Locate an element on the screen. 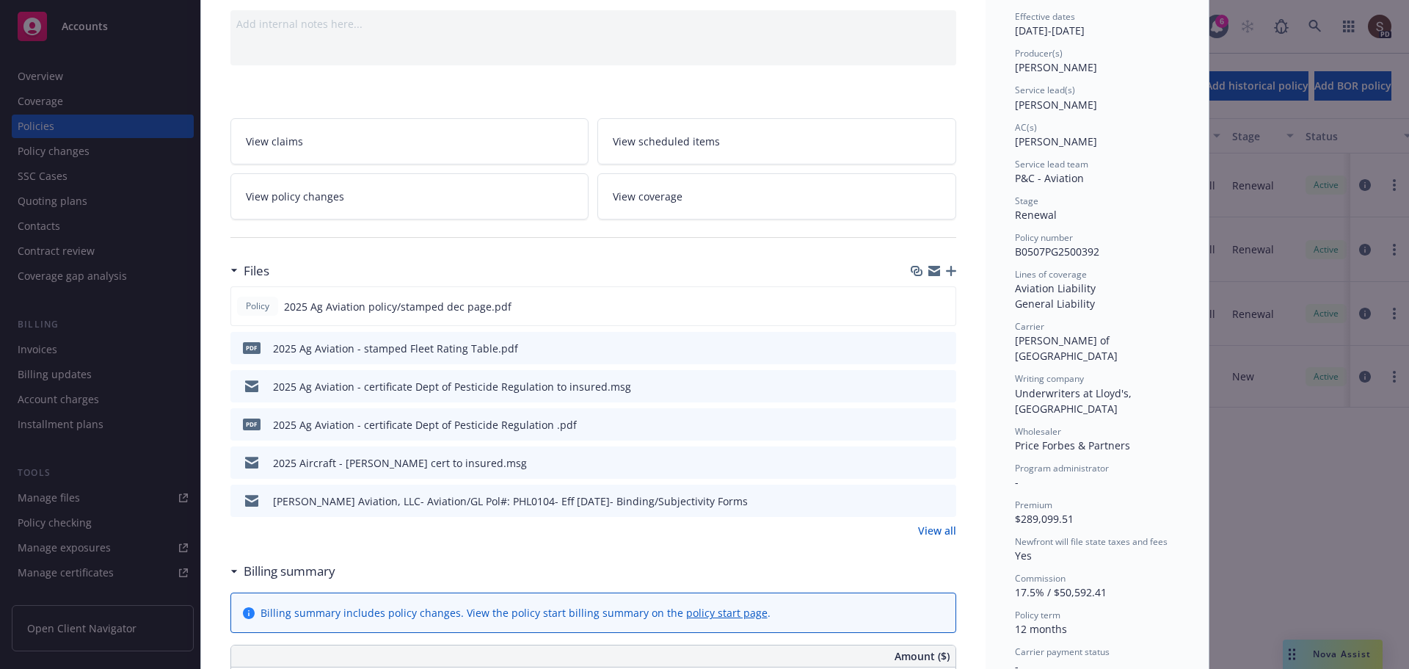  span: Amount ($) is located at coordinates (922, 655).